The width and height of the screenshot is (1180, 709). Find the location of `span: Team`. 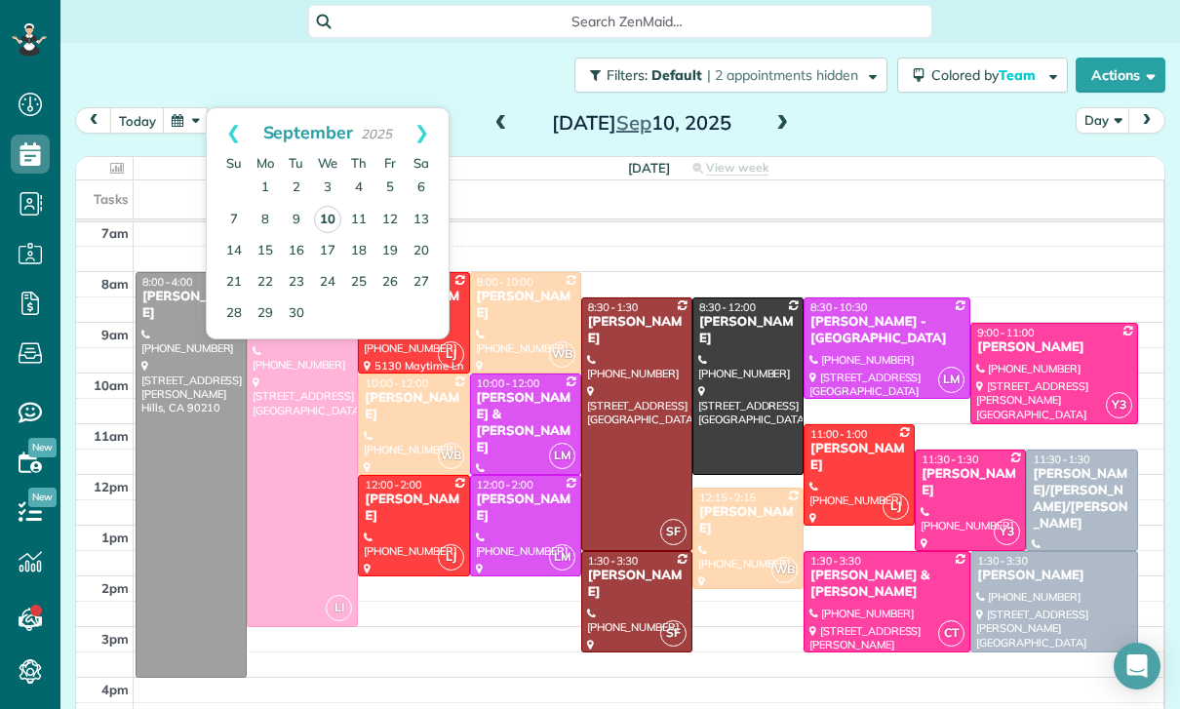

span: Team is located at coordinates (1018, 75).